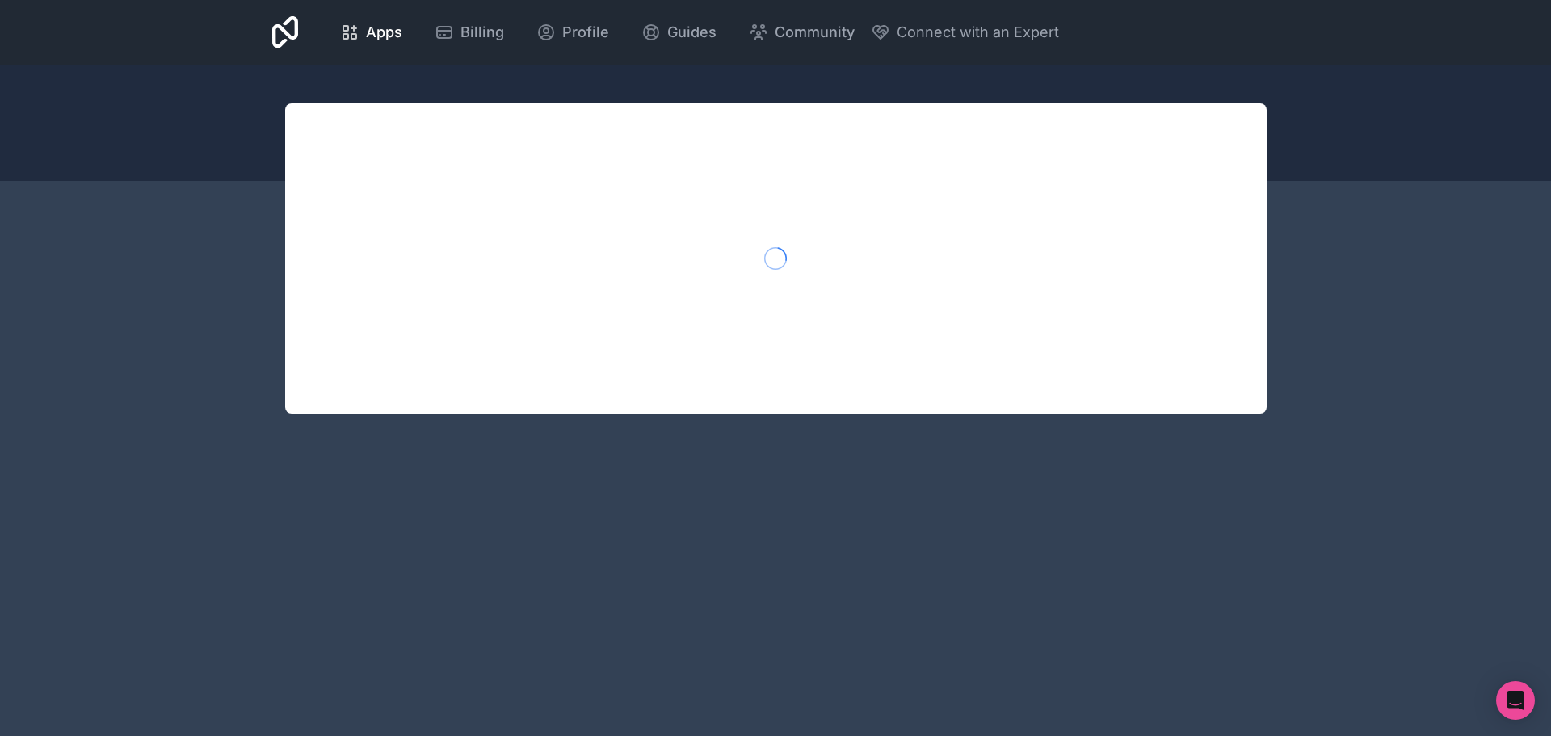 This screenshot has width=1551, height=736. What do you see at coordinates (482, 32) in the screenshot?
I see `span: Billing` at bounding box center [482, 32].